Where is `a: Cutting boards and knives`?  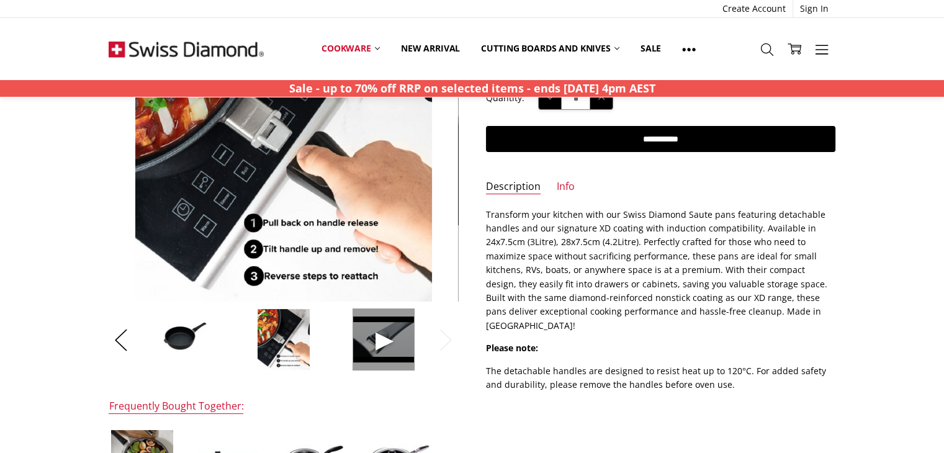
a: Cutting boards and knives is located at coordinates (550, 48).